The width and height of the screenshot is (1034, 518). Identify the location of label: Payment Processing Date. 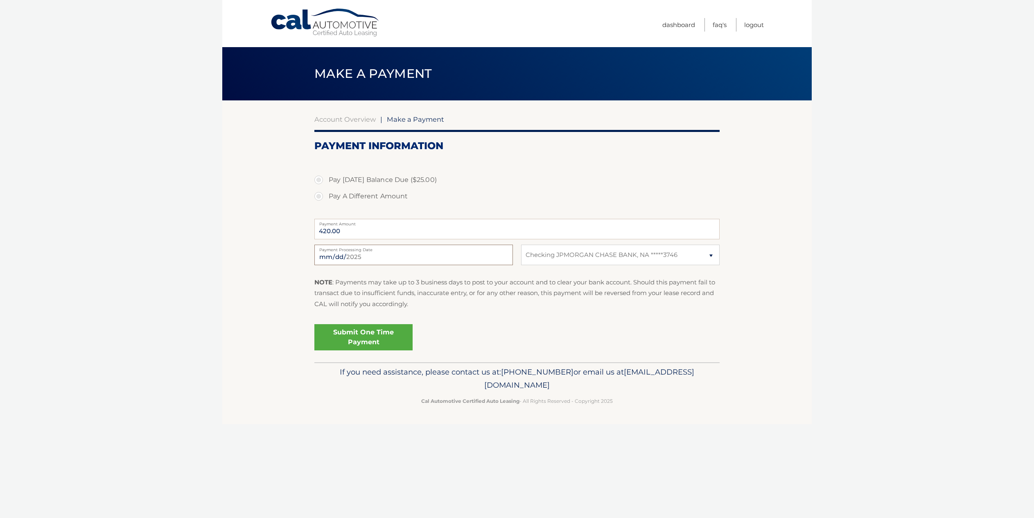
(414, 248).